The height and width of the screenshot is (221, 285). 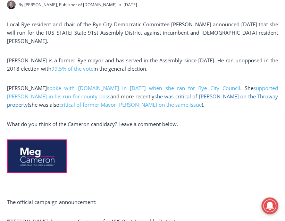 I want to click on img: Meg Cameron campaign, so click(x=37, y=156).